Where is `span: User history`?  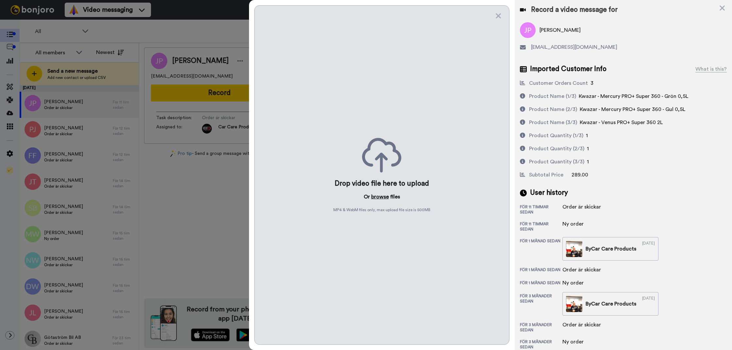
span: User history is located at coordinates (549, 193).